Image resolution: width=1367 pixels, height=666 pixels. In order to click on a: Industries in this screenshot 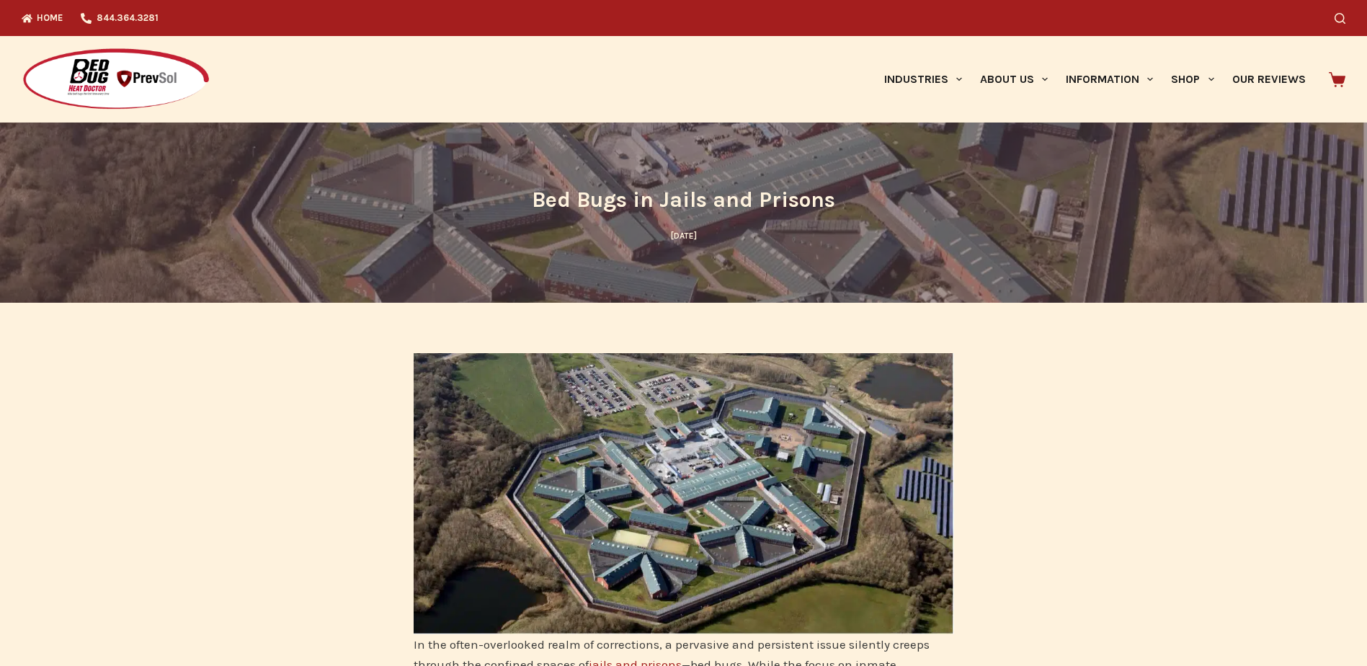, I will do `click(923, 79)`.